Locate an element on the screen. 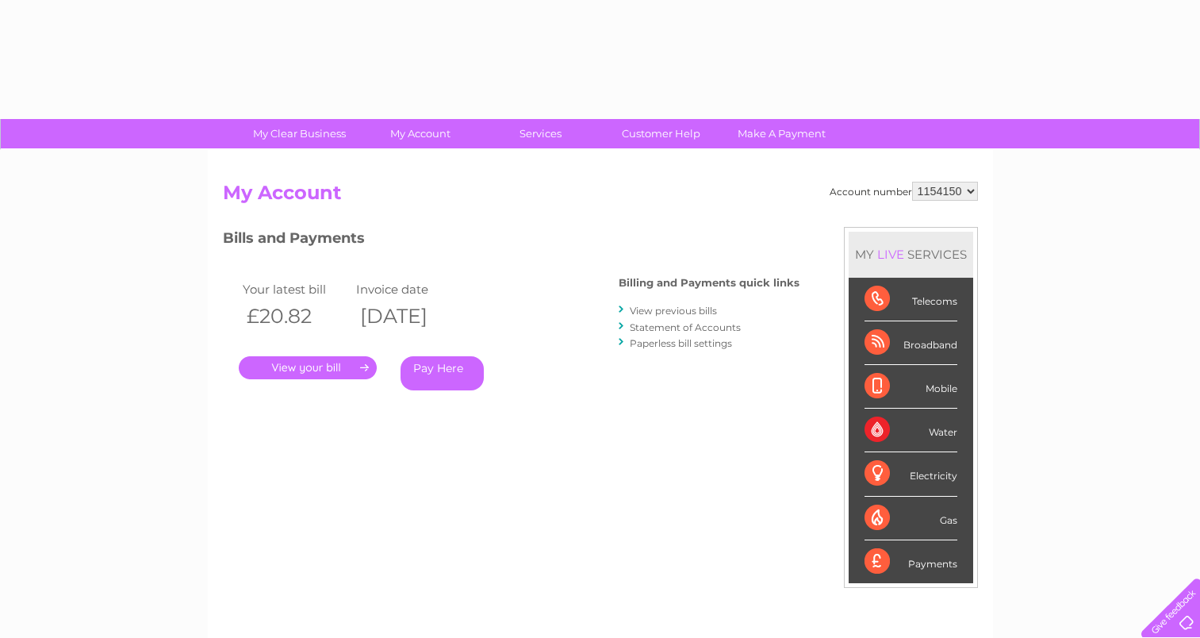  div: MY SERVICES is located at coordinates (910, 254).